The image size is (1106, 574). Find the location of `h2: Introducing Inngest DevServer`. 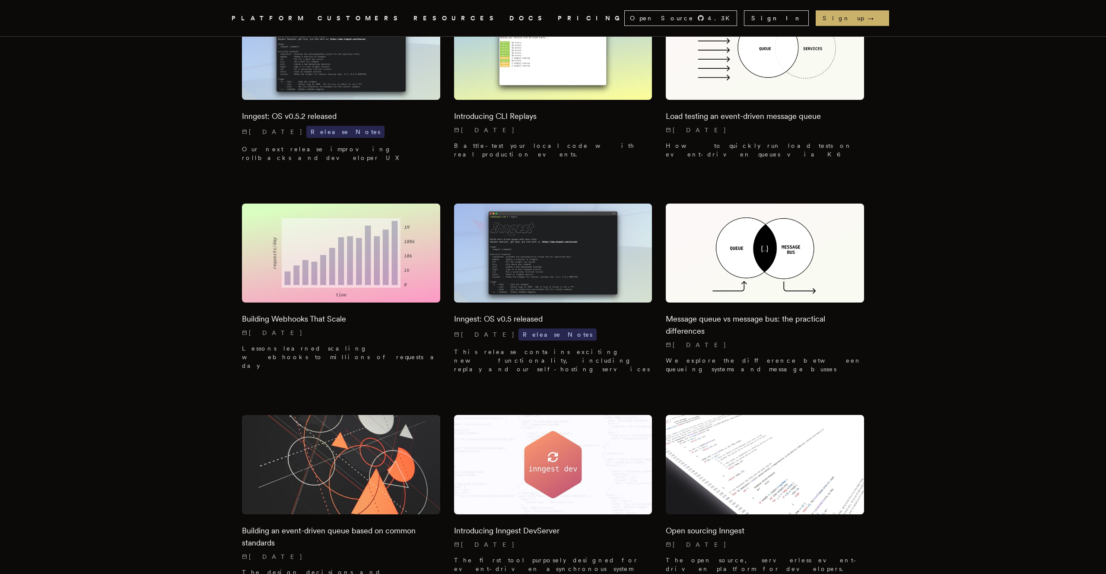

h2: Introducing Inngest DevServer is located at coordinates (553, 531).